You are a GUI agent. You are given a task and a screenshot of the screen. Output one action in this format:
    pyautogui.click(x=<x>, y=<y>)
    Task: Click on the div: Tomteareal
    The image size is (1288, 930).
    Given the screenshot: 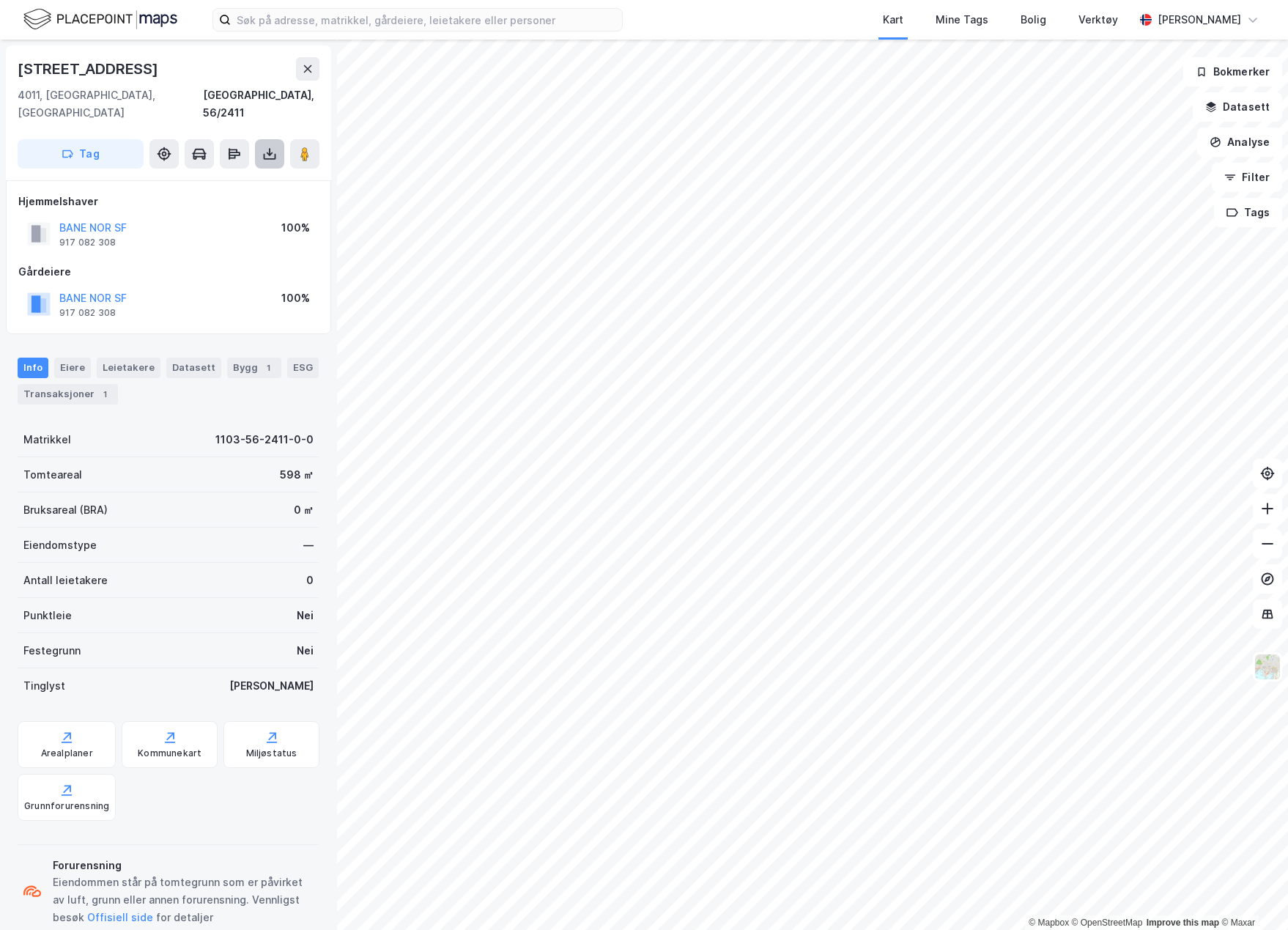 What is the action you would take?
    pyautogui.click(x=53, y=475)
    